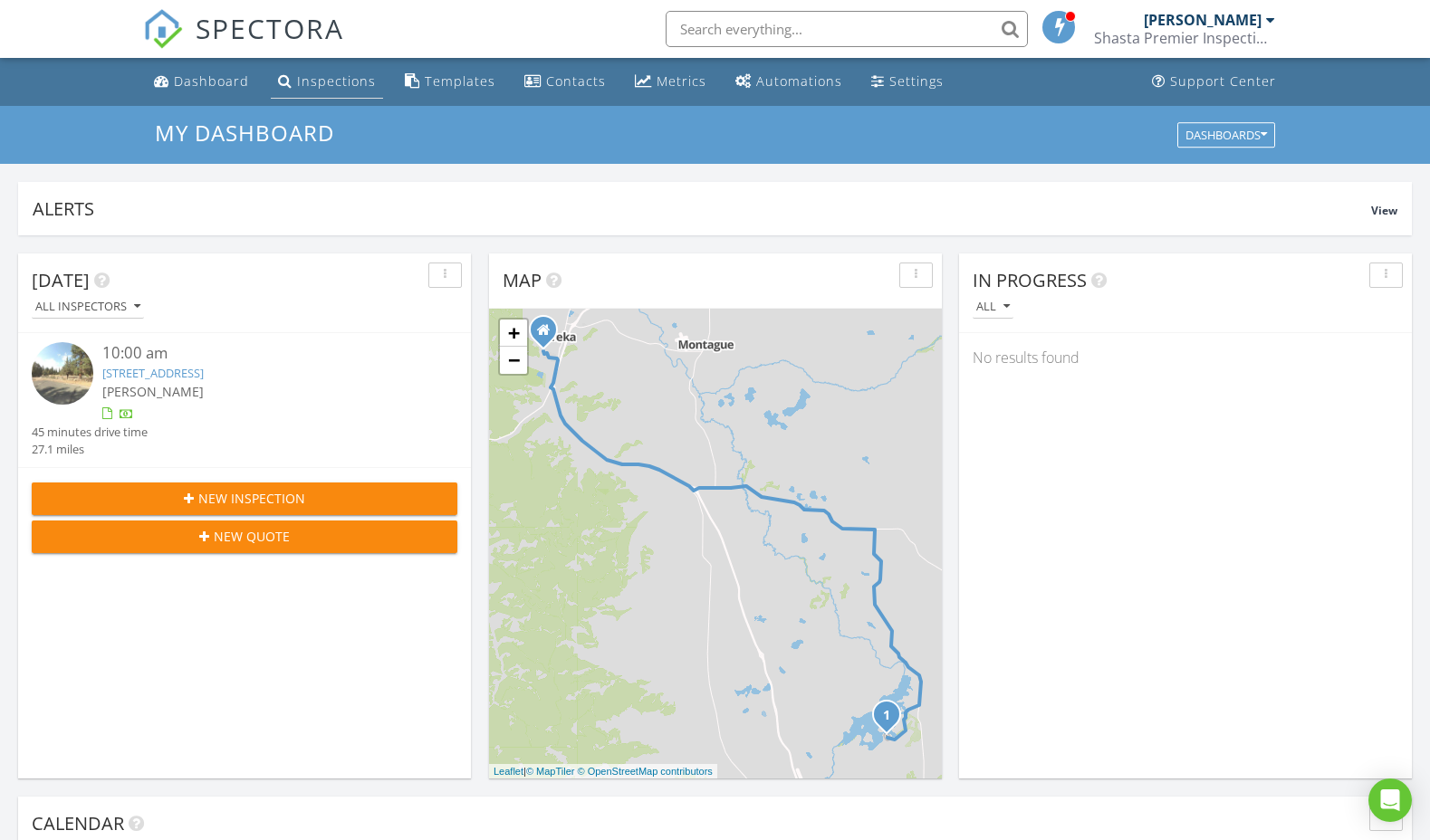  Describe the element at coordinates (551, 771) in the screenshot. I see `a: © MapTiler` at that location.